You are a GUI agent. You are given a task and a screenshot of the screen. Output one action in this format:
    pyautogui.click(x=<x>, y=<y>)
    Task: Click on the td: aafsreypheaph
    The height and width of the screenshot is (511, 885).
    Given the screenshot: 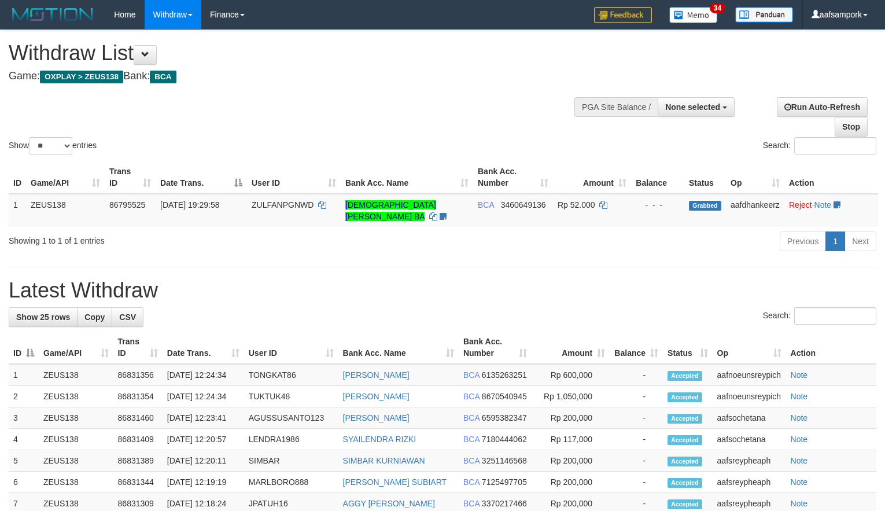 What is the action you would take?
    pyautogui.click(x=749, y=482)
    